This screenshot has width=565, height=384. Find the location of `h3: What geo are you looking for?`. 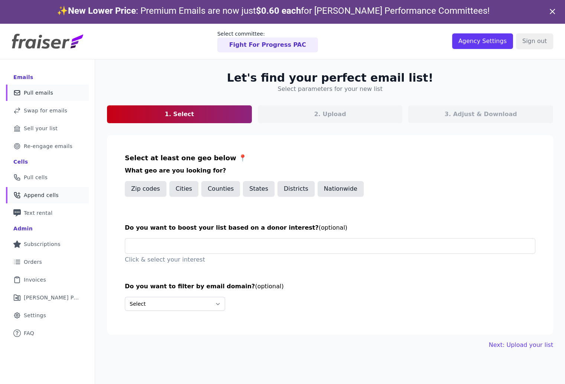

h3: What geo are you looking for? is located at coordinates (330, 171).